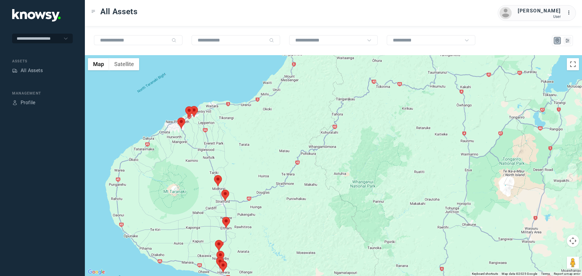 Image resolution: width=582 pixels, height=276 pixels. Describe the element at coordinates (119, 12) in the screenshot. I see `span: All Assets` at that location.